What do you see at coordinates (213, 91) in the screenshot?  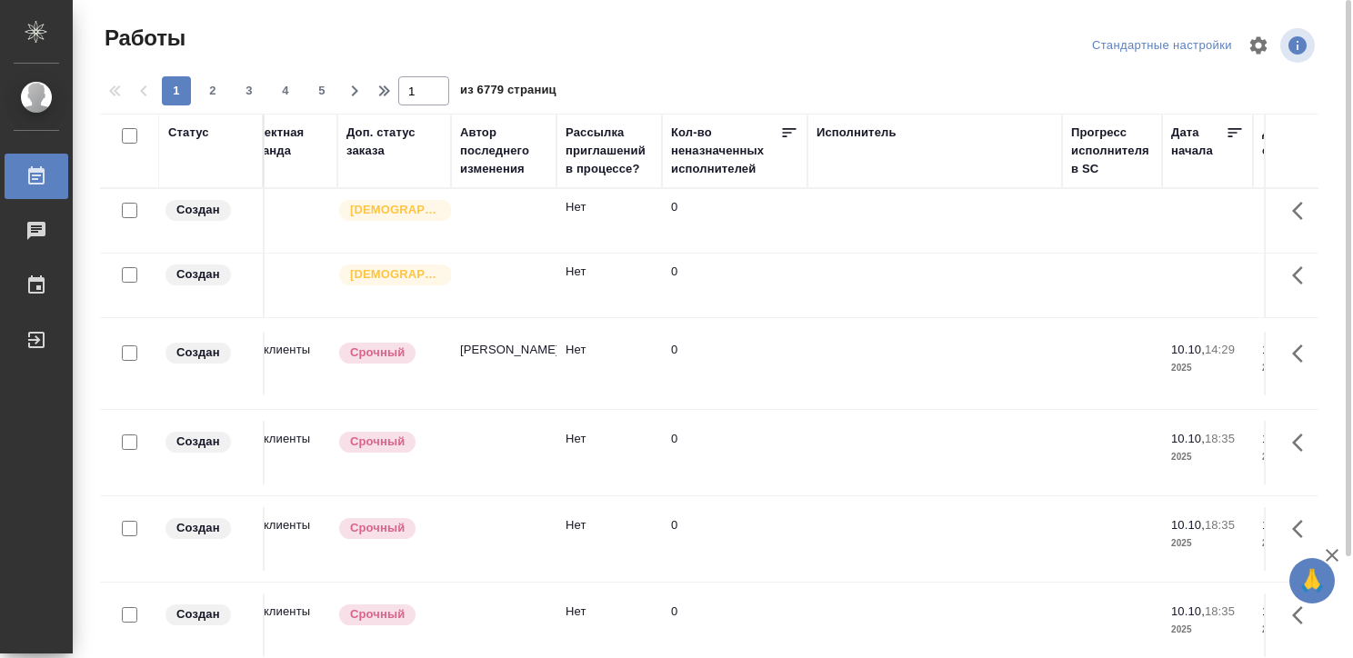 I see `span: 2` at bounding box center [213, 91].